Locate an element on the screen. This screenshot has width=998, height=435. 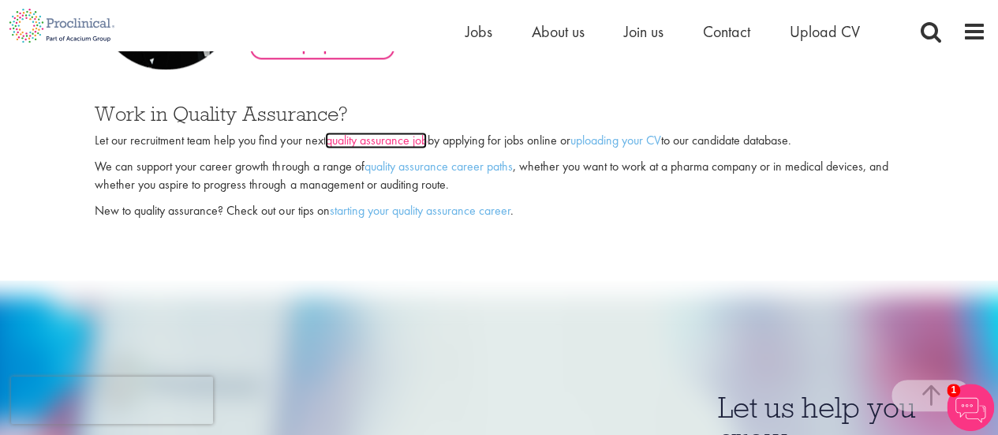
img: Chatbot is located at coordinates (970, 407).